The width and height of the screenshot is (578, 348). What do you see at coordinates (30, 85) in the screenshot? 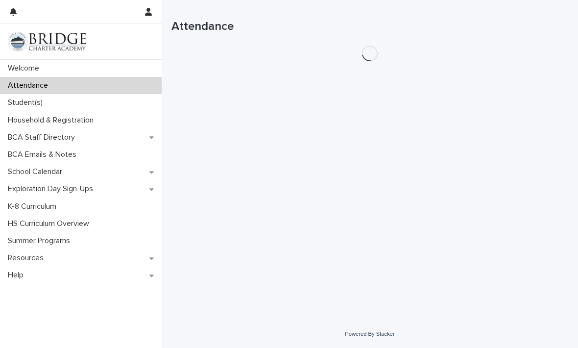
I see `p: Attendance` at bounding box center [30, 85].